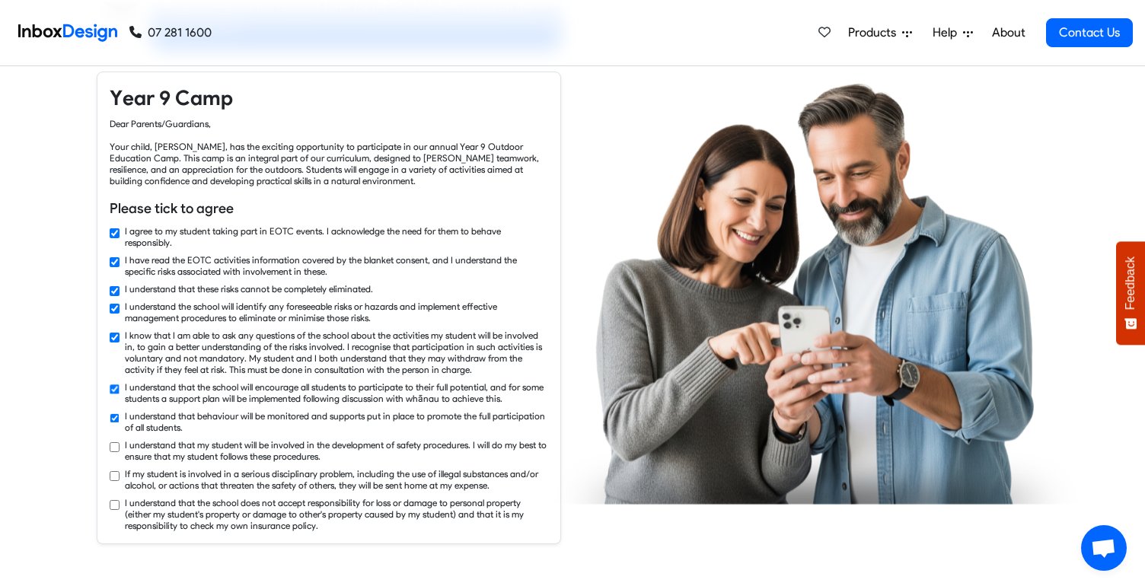 This screenshot has width=1145, height=586. Describe the element at coordinates (336, 352) in the screenshot. I see `label: I know that I am able to ask any questions of the school about the activities my student will be ...` at that location.